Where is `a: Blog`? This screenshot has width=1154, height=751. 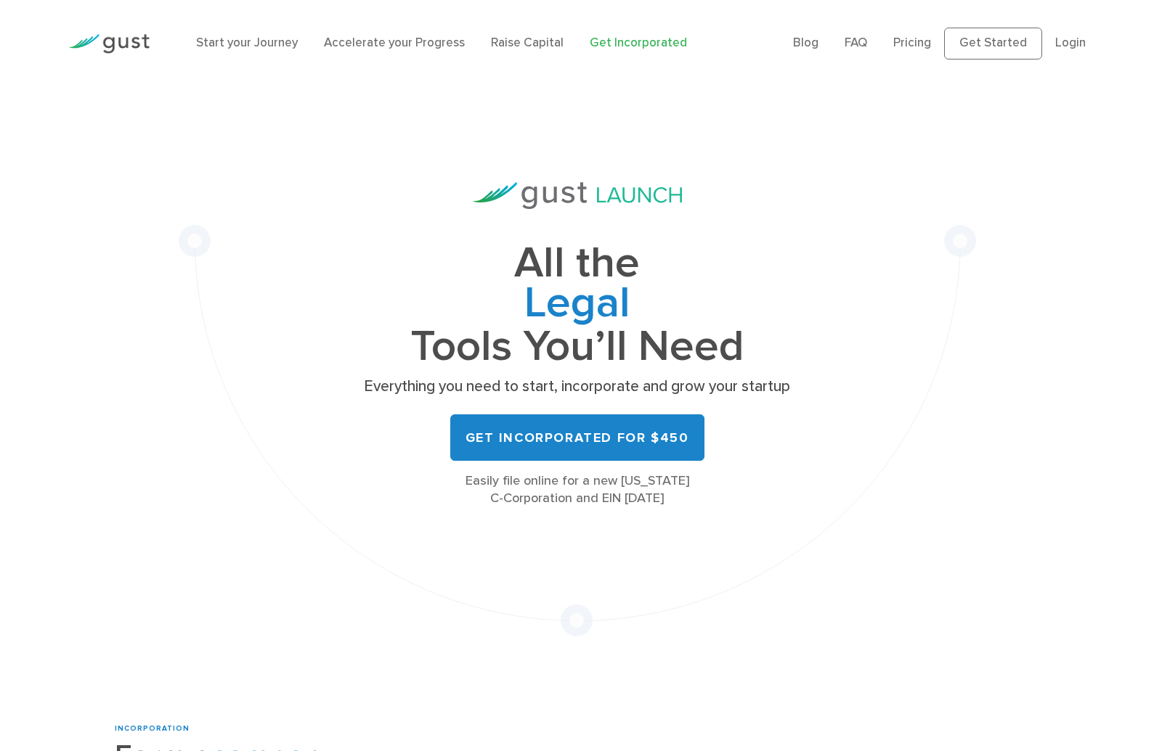
a: Blog is located at coordinates (805, 43).